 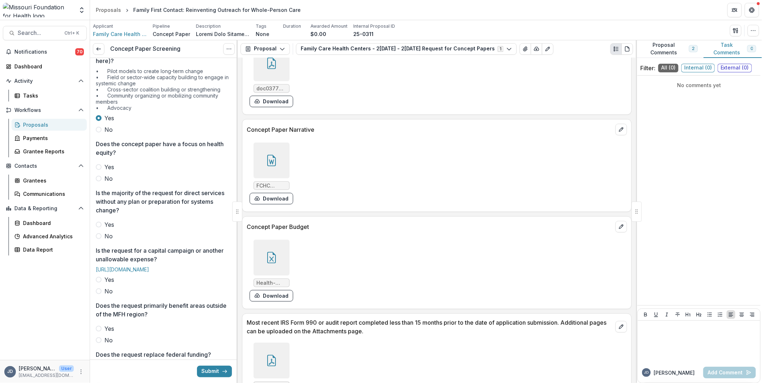 What do you see at coordinates (751, 49) in the screenshot?
I see `span: 0` at bounding box center [751, 49].